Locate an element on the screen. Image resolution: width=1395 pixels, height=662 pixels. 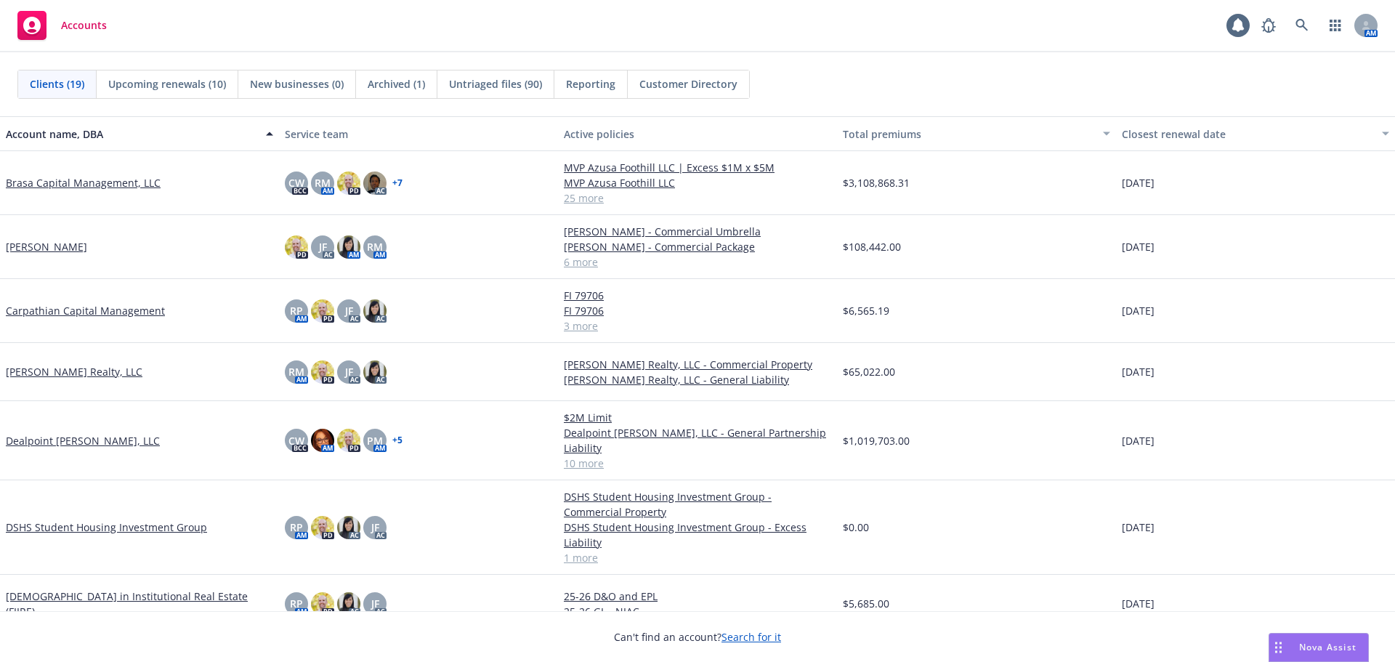
button: Active policies is located at coordinates (697, 134).